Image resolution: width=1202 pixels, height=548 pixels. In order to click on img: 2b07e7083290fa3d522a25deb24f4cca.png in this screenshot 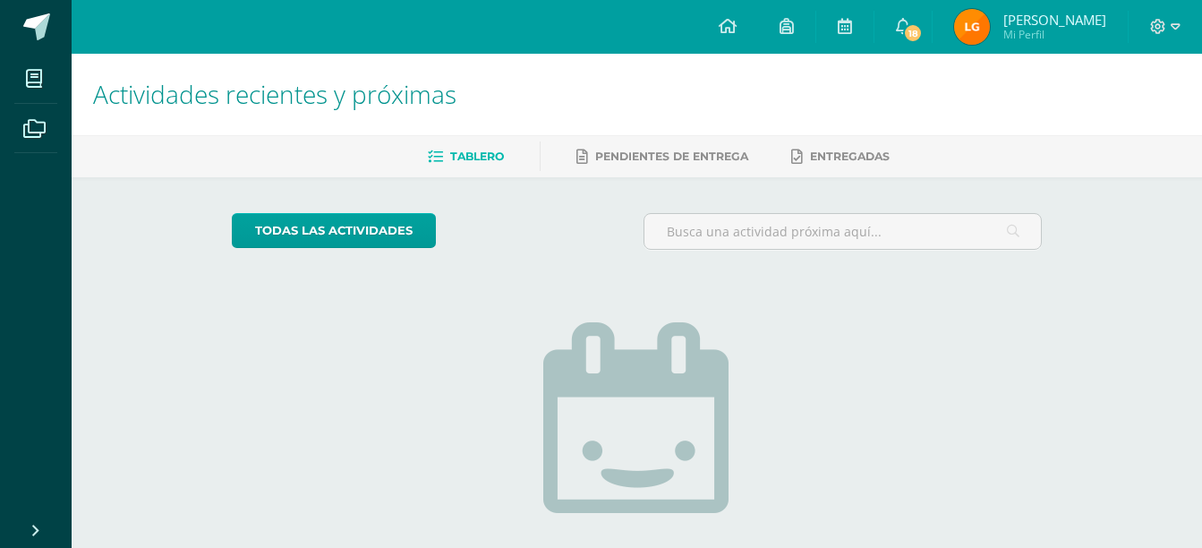, I will do `click(972, 27)`.